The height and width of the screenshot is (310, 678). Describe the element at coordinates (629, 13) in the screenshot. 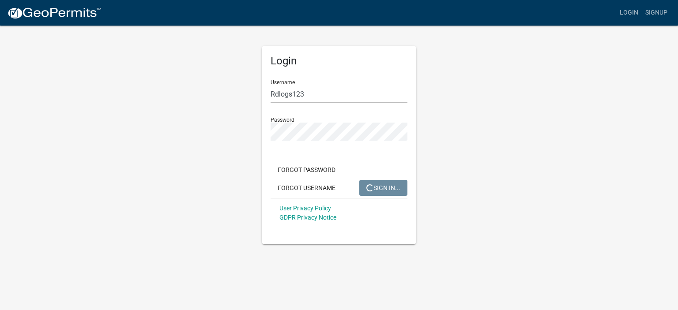

I see `a: Login` at that location.